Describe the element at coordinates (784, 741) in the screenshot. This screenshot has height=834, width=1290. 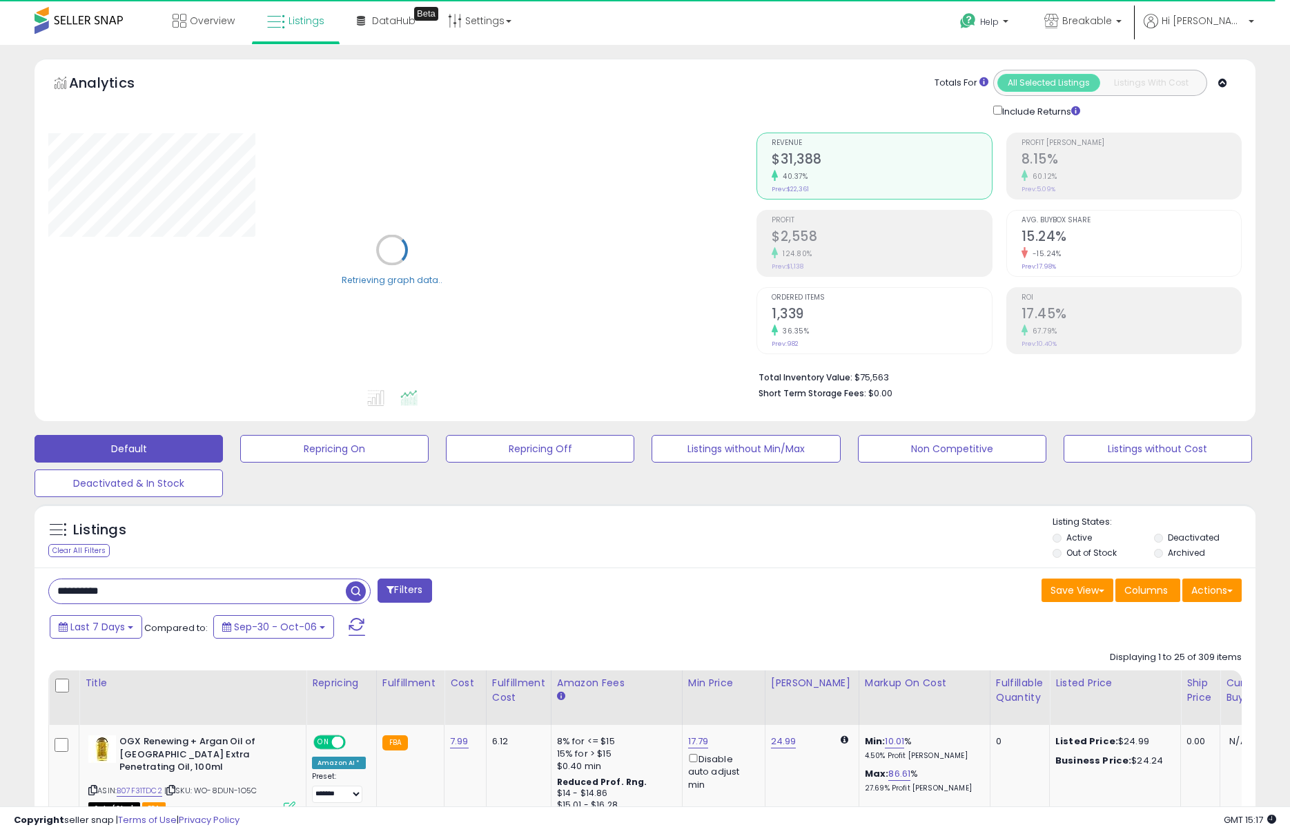
I see `a: 24.99` at that location.